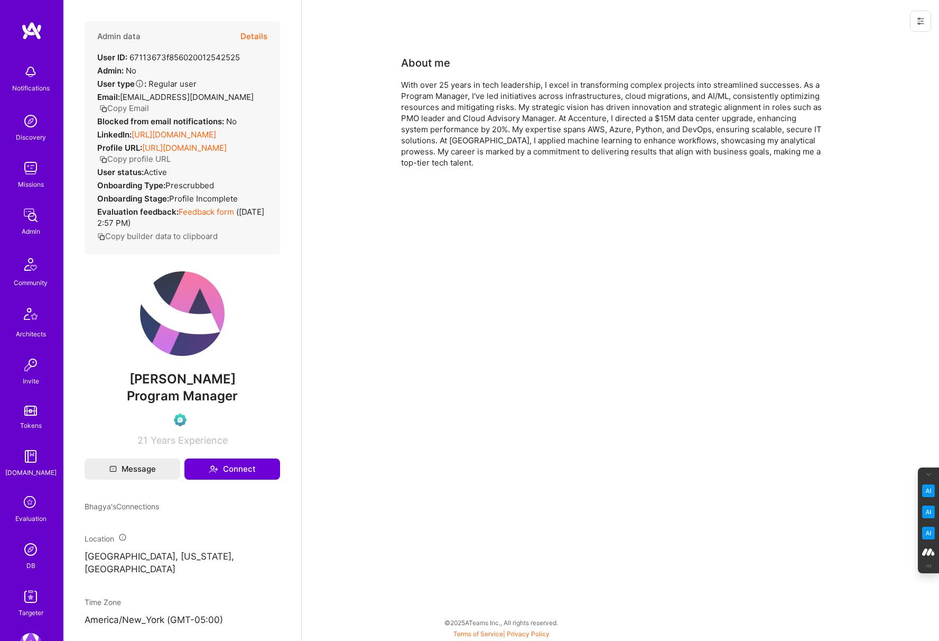 The width and height of the screenshot is (939, 641). What do you see at coordinates (135, 159) in the screenshot?
I see `button: Copy profile URL` at bounding box center [135, 159].